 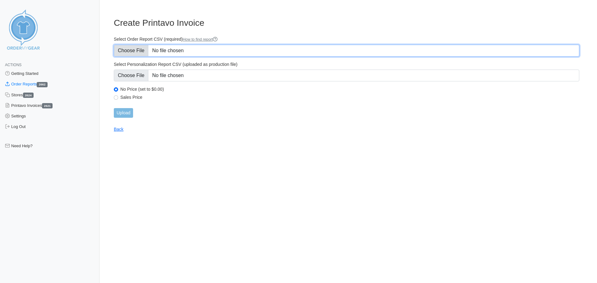 I want to click on span: 2624, so click(x=28, y=95).